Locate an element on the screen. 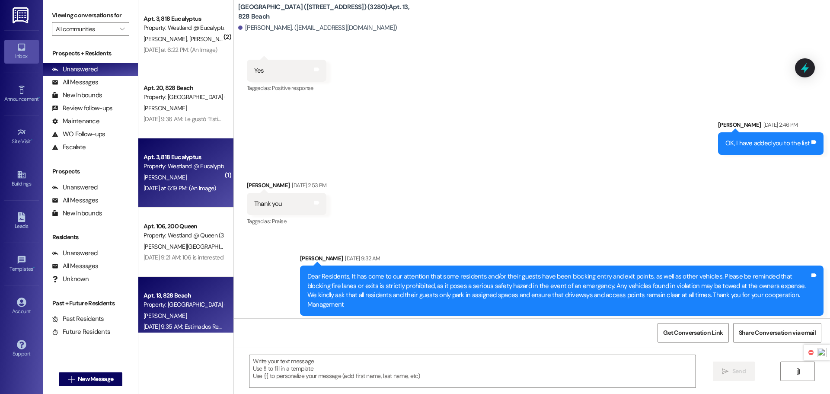 The height and width of the screenshot is (394, 830). a: Buildings is located at coordinates (22, 179).